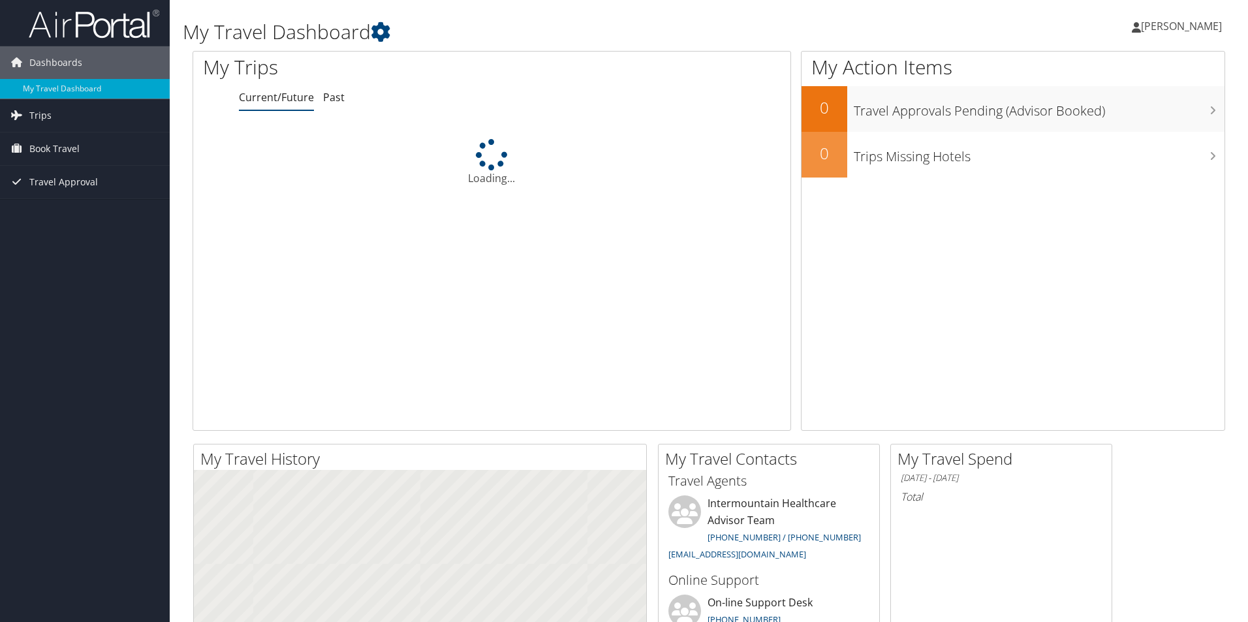 The image size is (1248, 622). Describe the element at coordinates (1039, 153) in the screenshot. I see `h3: Trips Missing Hotels` at that location.